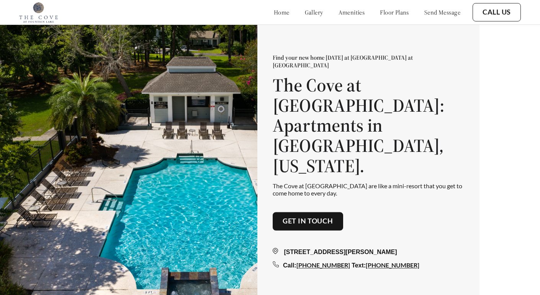 This screenshot has height=295, width=540. I want to click on a: amenities, so click(352, 12).